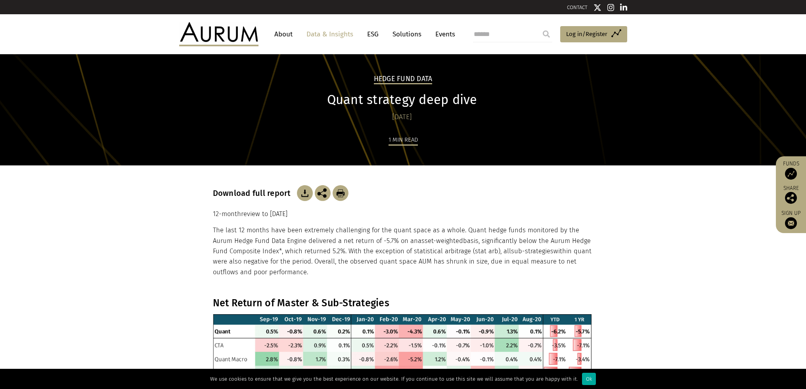 The image size is (806, 389). I want to click on a: Funds, so click(790, 170).